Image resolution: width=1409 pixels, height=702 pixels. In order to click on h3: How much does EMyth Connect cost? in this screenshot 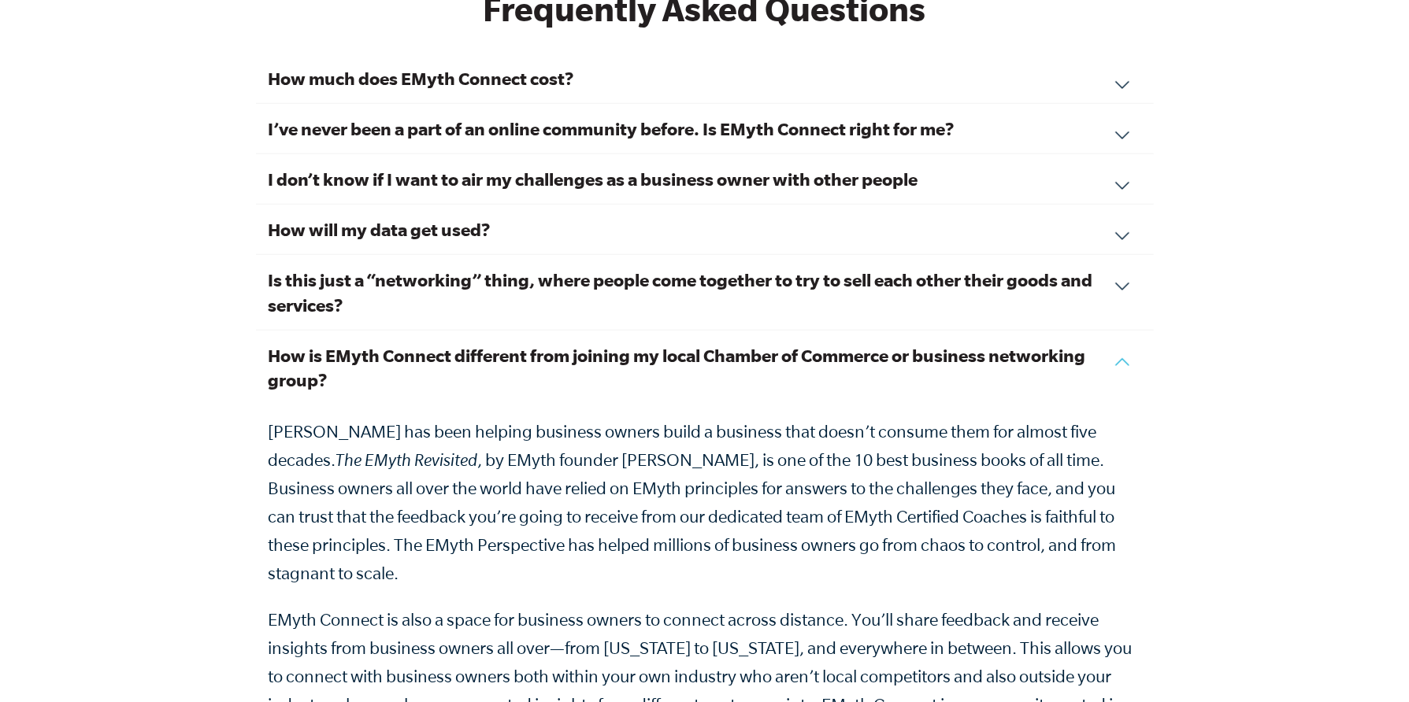, I will do `click(705, 78)`.